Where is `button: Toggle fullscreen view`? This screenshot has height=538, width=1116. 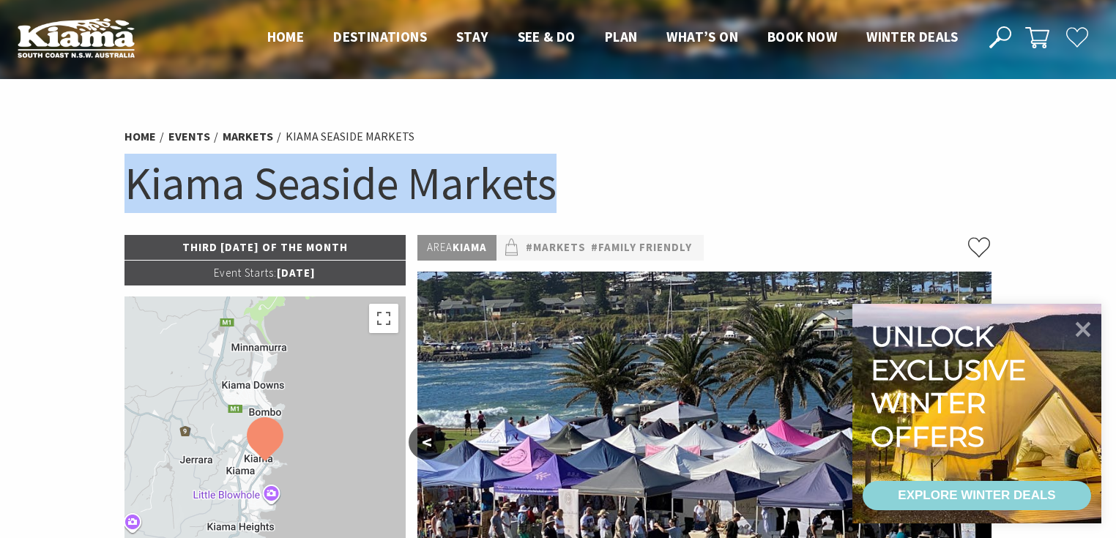 button: Toggle fullscreen view is located at coordinates (384, 318).